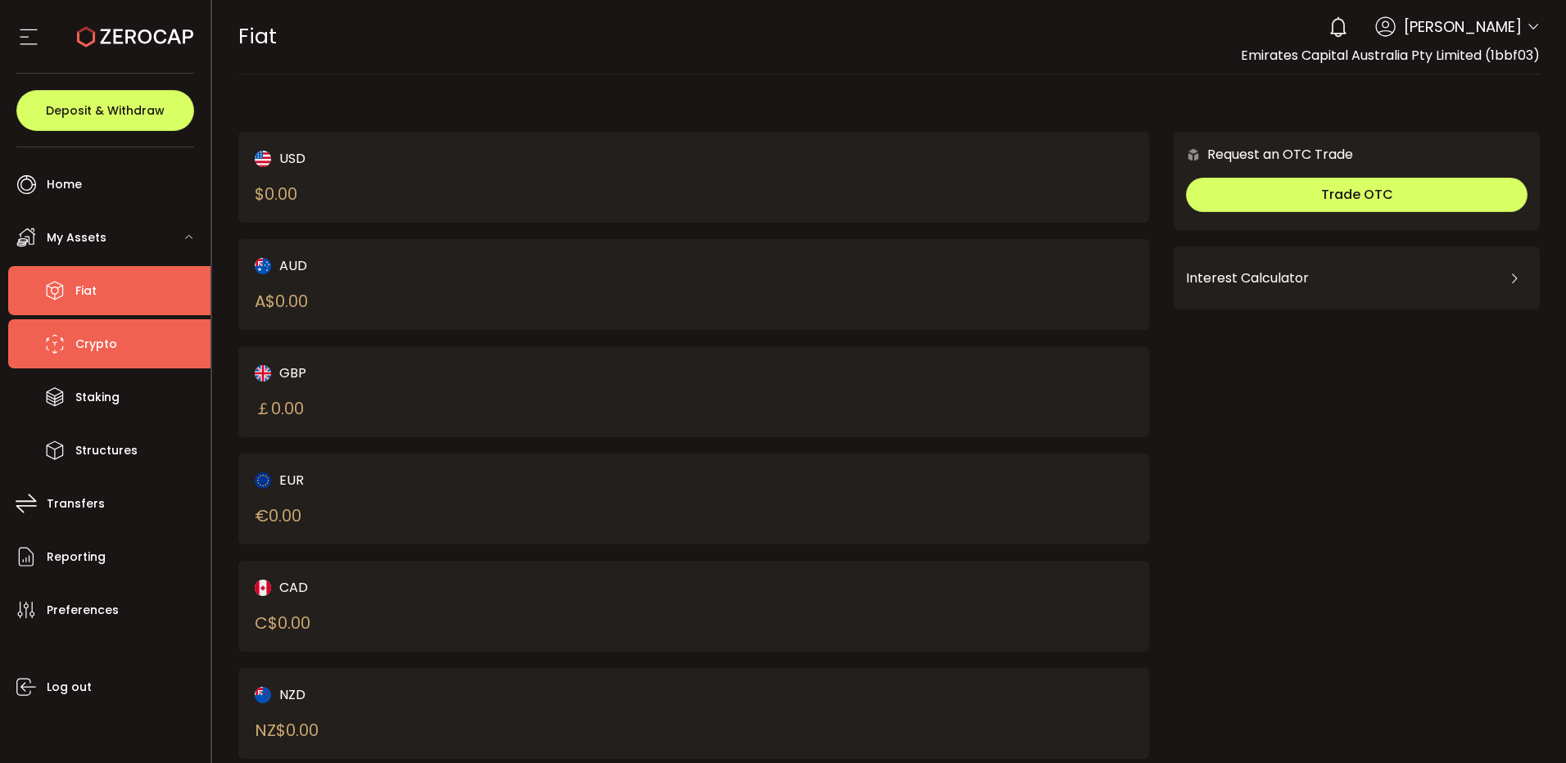  What do you see at coordinates (452, 158) in the screenshot?
I see `div: USD` at bounding box center [452, 158].